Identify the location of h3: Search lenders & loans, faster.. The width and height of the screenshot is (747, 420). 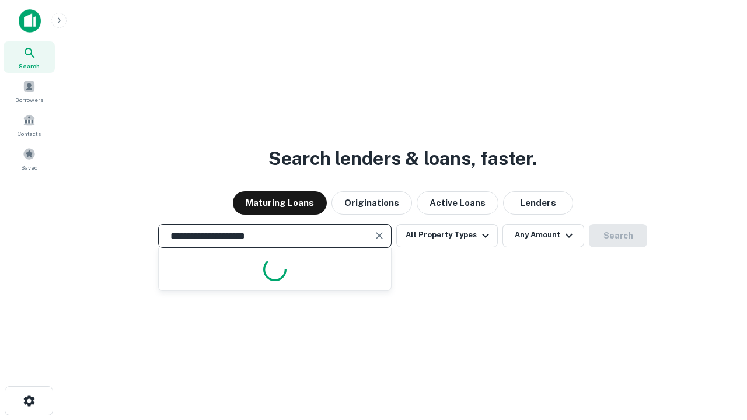
(403, 159).